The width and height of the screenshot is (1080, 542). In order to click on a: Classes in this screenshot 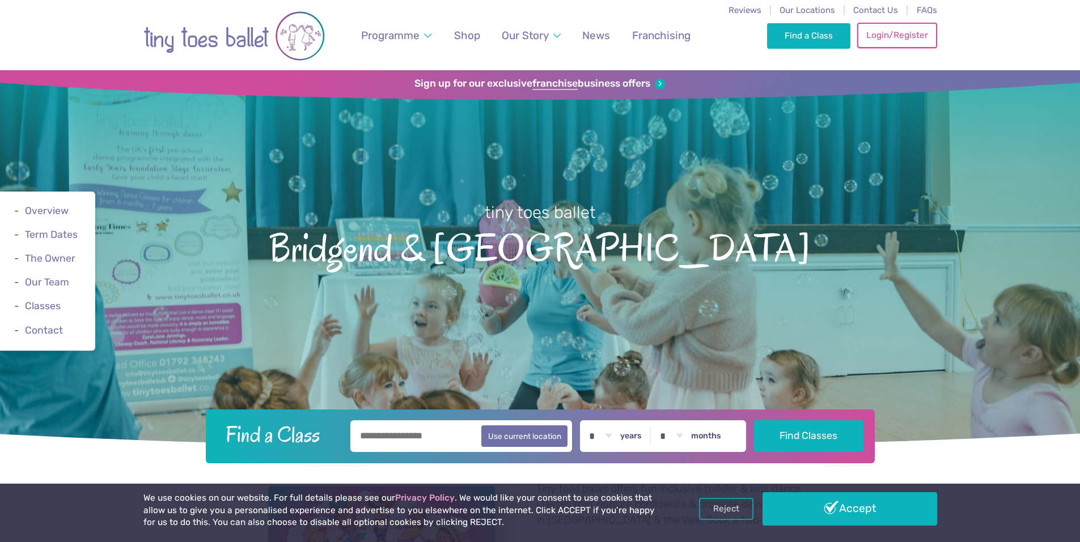, I will do `click(43, 307)`.